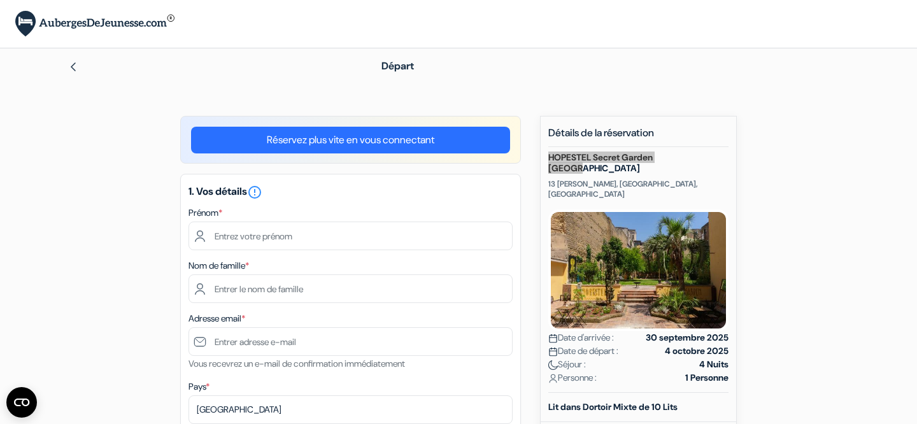  What do you see at coordinates (572, 378) in the screenshot?
I see `span: Personne :` at bounding box center [572, 378].